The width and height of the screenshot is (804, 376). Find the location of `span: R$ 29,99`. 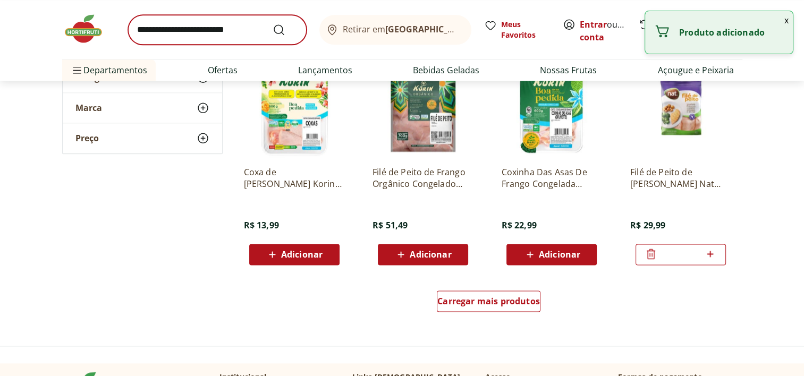

span: R$ 29,99 is located at coordinates (648, 225).